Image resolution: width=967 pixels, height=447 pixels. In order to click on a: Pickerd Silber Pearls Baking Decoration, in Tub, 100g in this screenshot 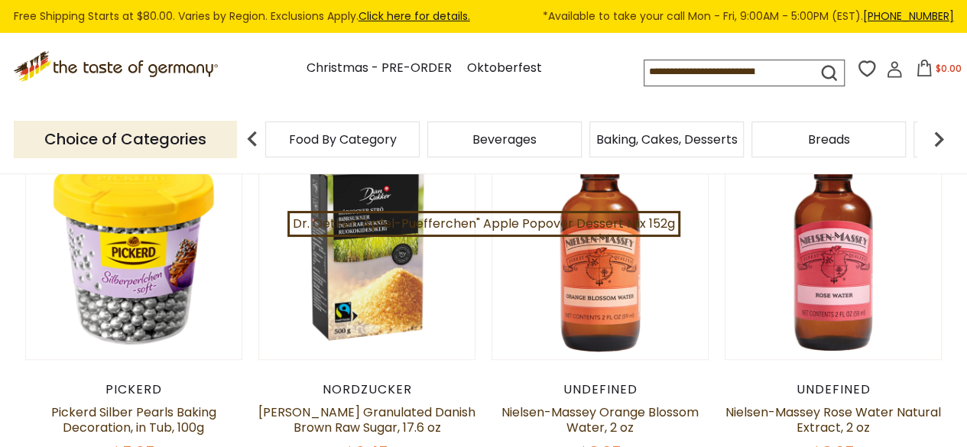, I will do `click(134, 420)`.